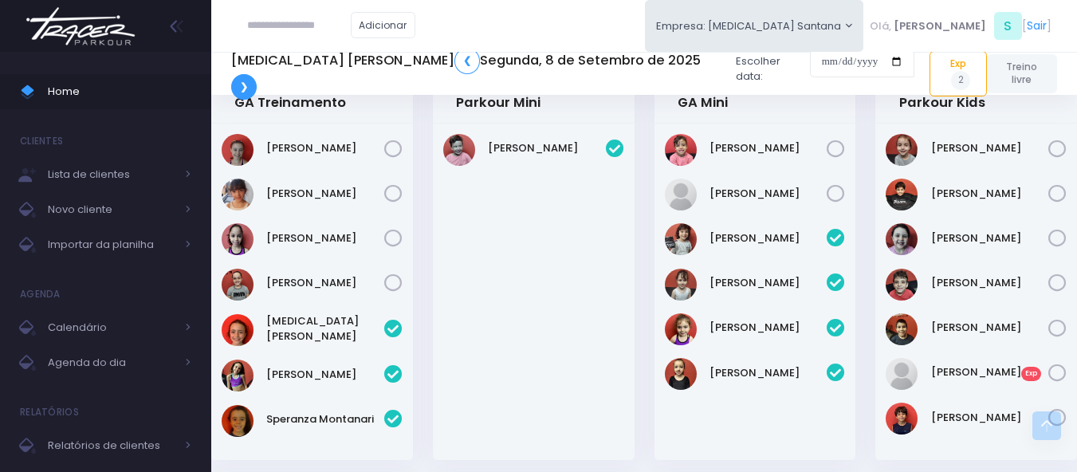 The width and height of the screenshot is (1077, 472). What do you see at coordinates (681, 285) in the screenshot?
I see `img: Izzie de Souza Santiago Pinheiro` at bounding box center [681, 285].